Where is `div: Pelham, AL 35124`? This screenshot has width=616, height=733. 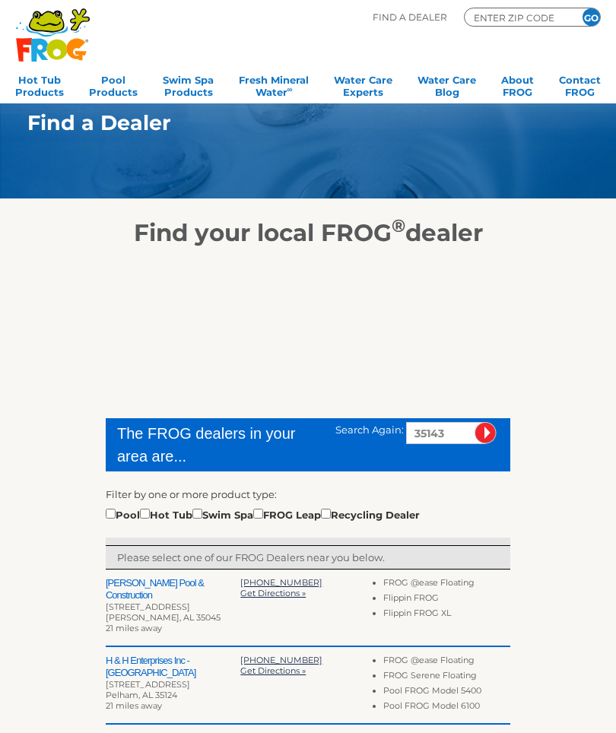
div: Pelham, AL 35124 is located at coordinates (173, 695).